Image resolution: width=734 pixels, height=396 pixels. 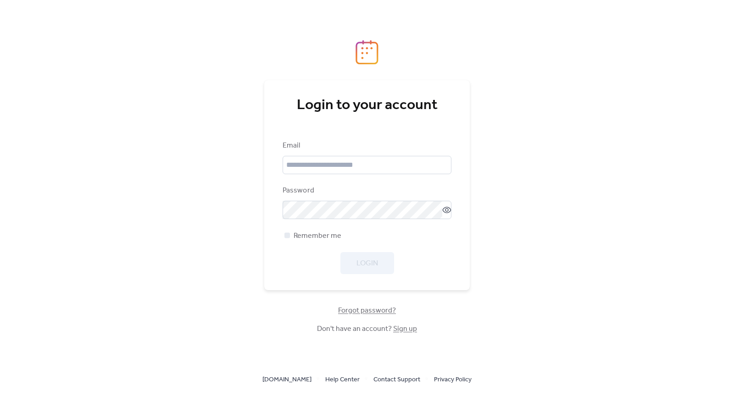 I want to click on img: logo, so click(x=367, y=52).